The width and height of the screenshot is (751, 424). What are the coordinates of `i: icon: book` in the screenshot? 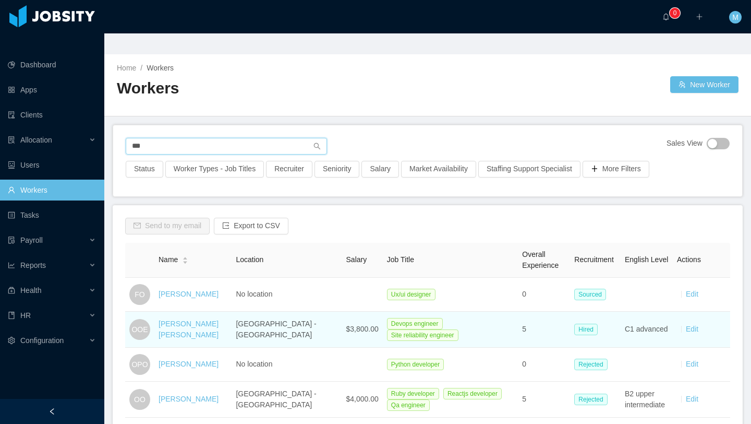 It's located at (11, 315).